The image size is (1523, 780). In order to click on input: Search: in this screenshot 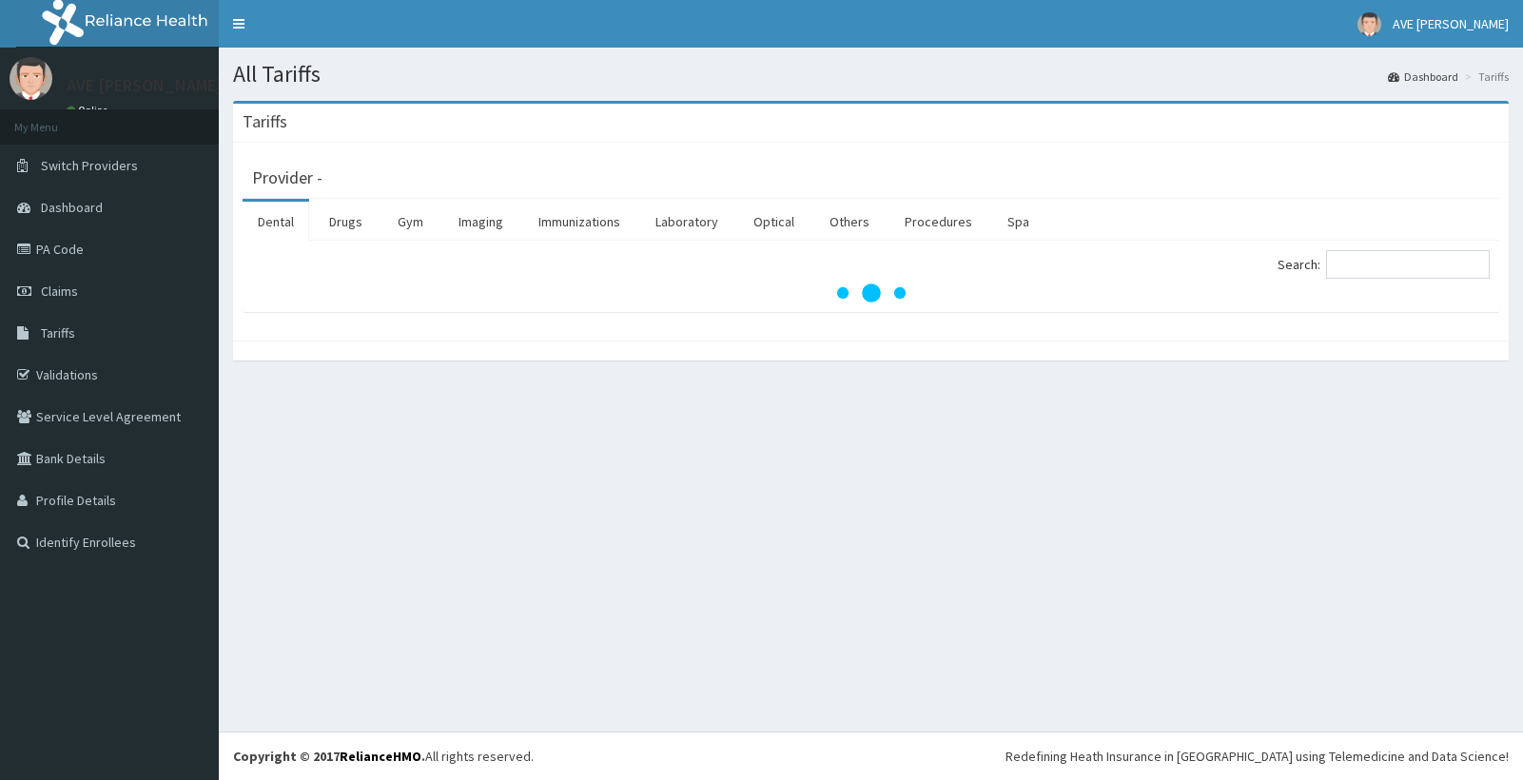, I will do `click(1408, 264)`.